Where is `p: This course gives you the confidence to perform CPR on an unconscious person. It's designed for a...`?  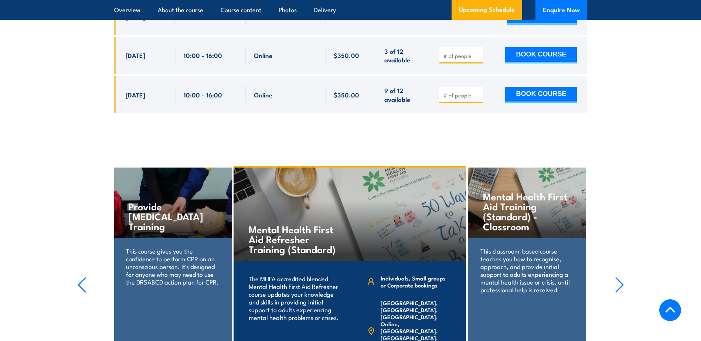 p: This course gives you the confidence to perform CPR on an unconscious person. It's designed for a... is located at coordinates (172, 266).